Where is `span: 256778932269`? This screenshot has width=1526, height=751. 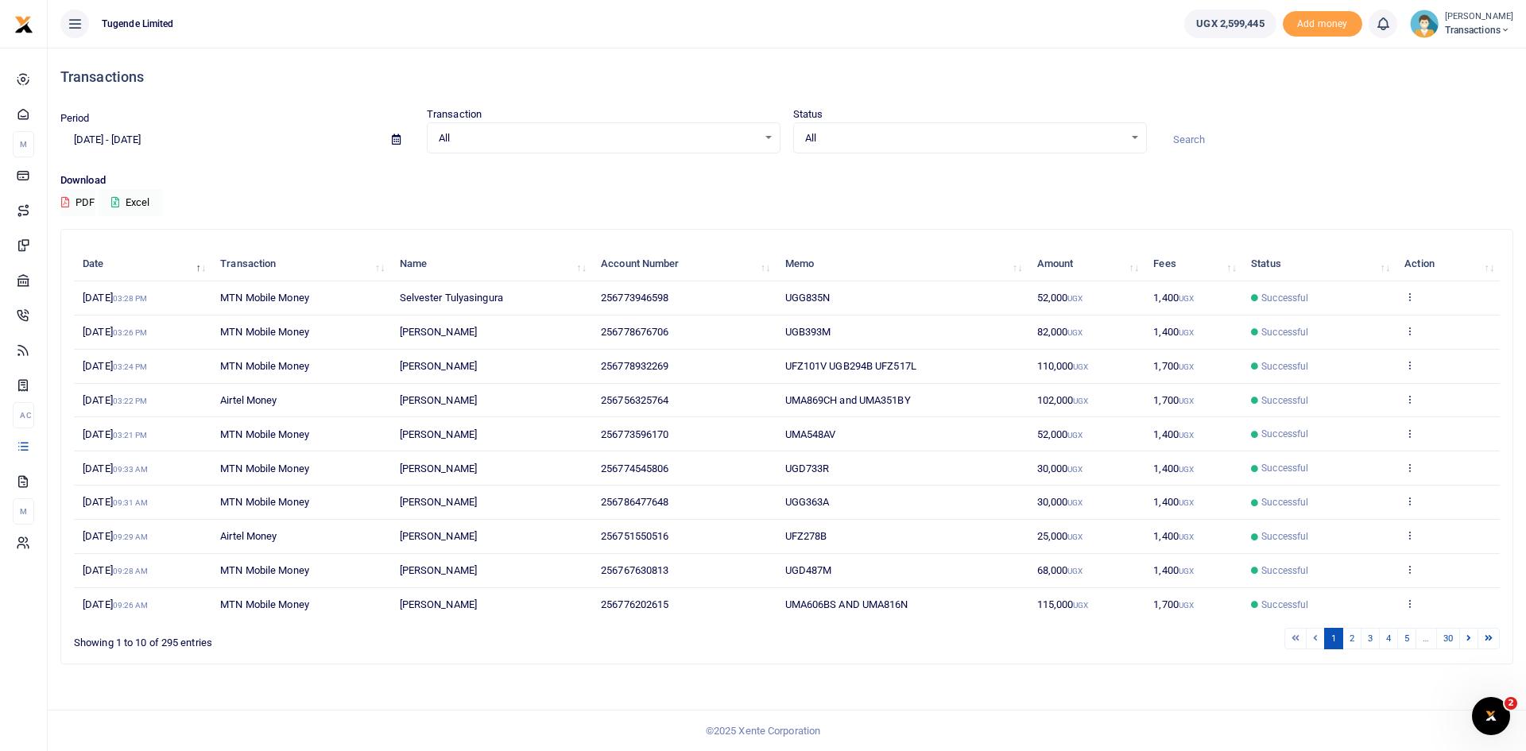 span: 256778932269 is located at coordinates (634, 366).